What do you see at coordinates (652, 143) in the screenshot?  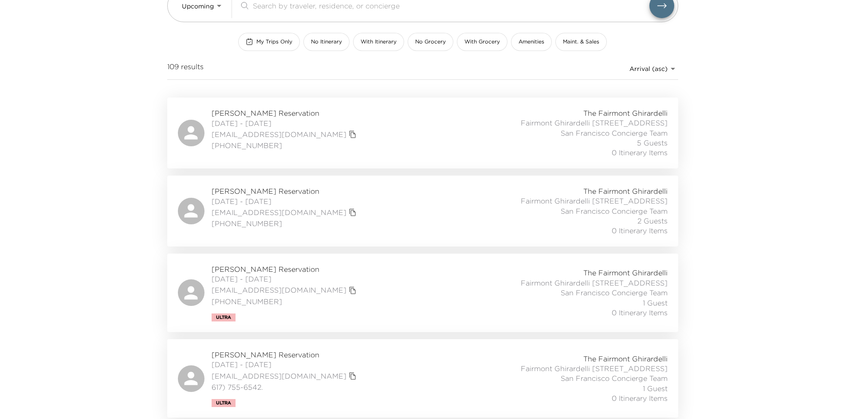 I see `span: 5 Guests` at bounding box center [652, 143].